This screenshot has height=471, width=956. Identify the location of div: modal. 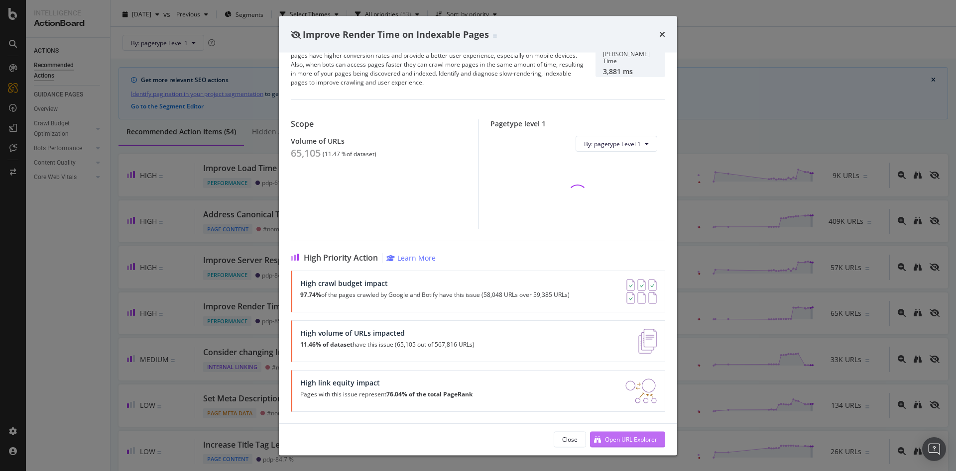
(478, 235).